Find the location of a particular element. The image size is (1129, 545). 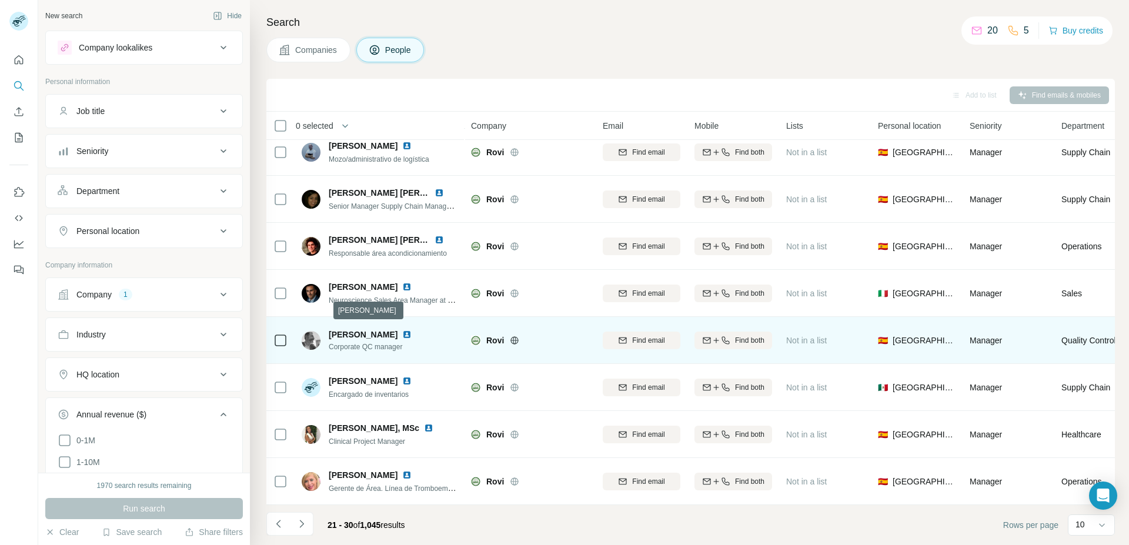

span: 21 - 30 is located at coordinates (340, 525).